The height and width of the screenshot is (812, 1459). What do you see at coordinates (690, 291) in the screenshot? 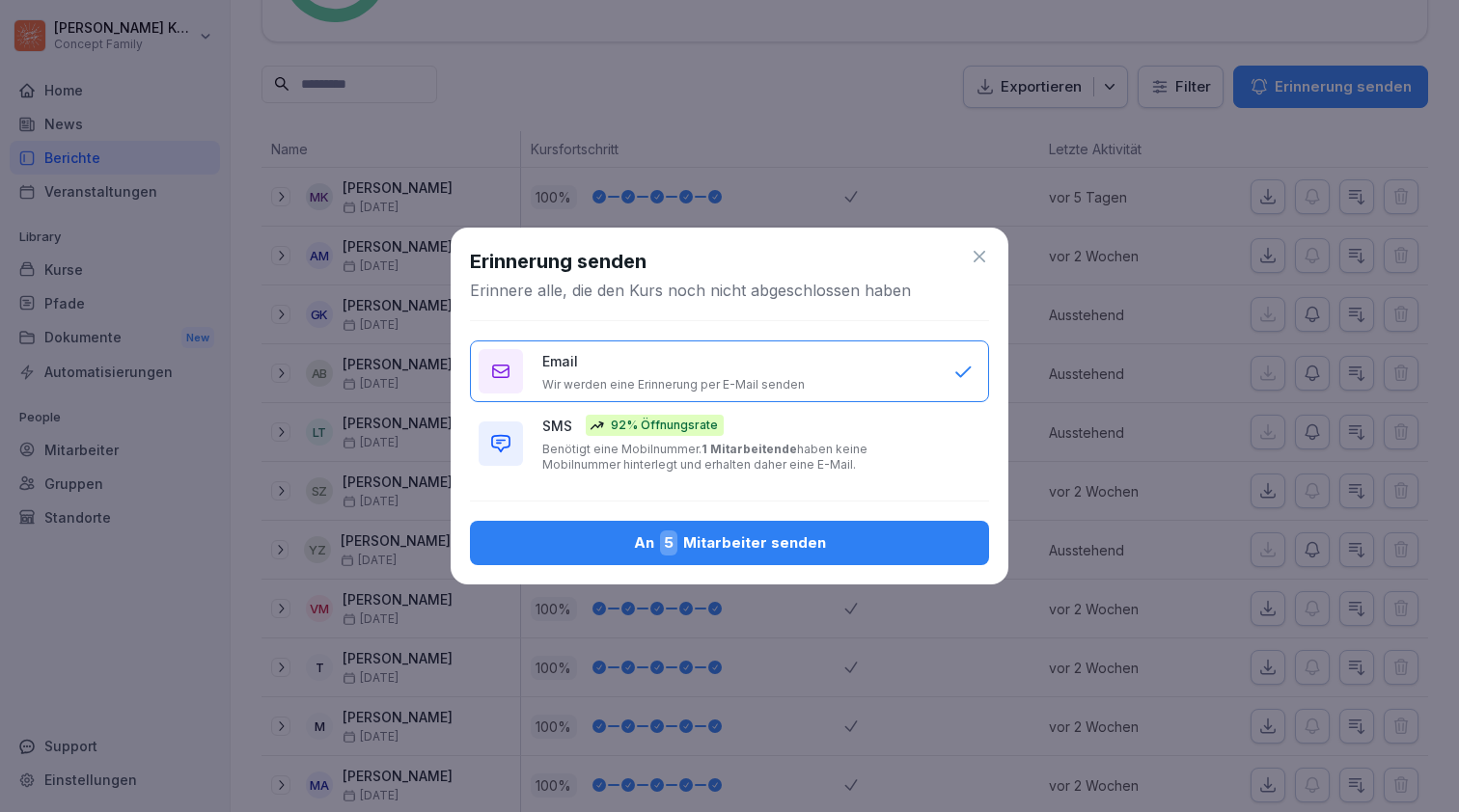
I see `p: Erinnere alle, die den Kurs noch nicht abgeschlossen haben` at bounding box center [690, 291].